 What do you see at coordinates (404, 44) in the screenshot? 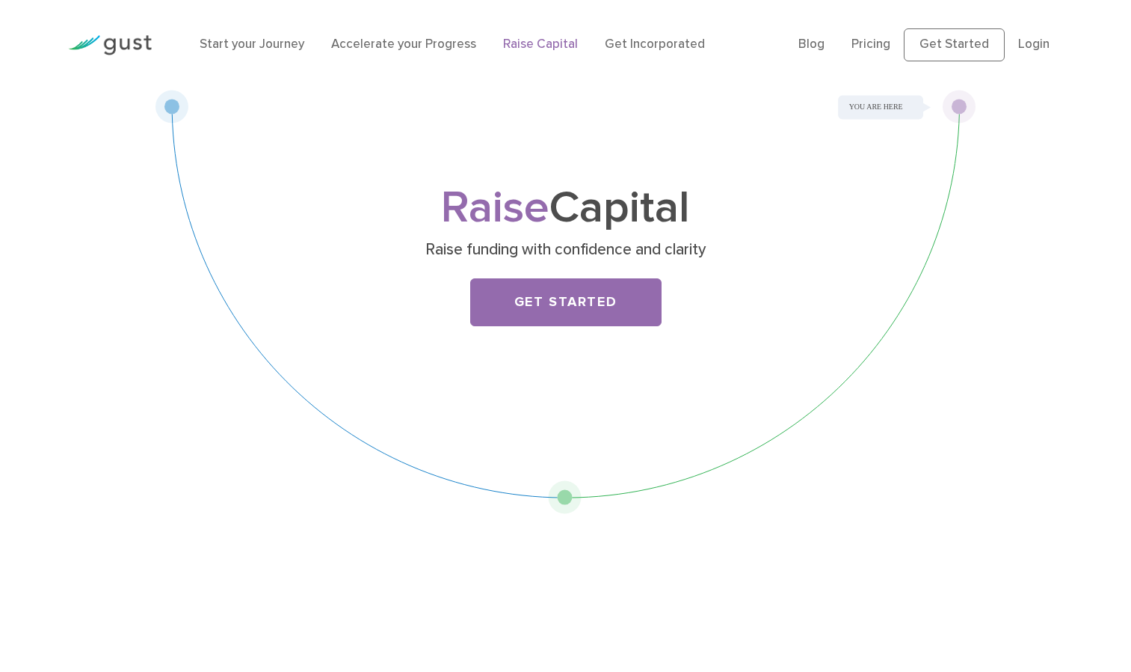
I see `a: Accelerate your Progress` at bounding box center [404, 44].